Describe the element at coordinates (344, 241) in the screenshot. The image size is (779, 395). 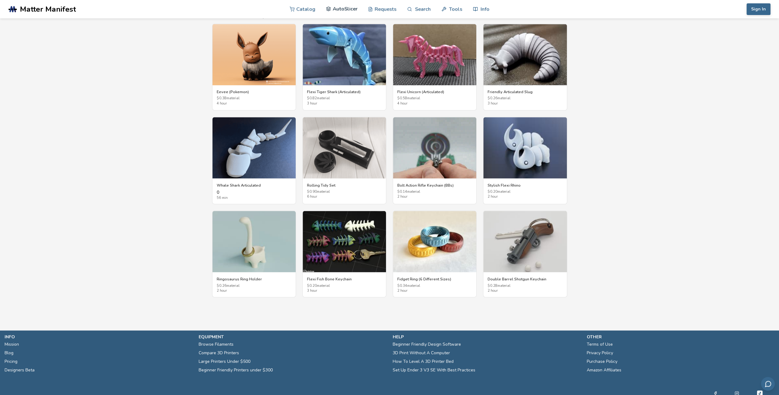
I see `img: Flexi Fish Bone Keychain` at that location.